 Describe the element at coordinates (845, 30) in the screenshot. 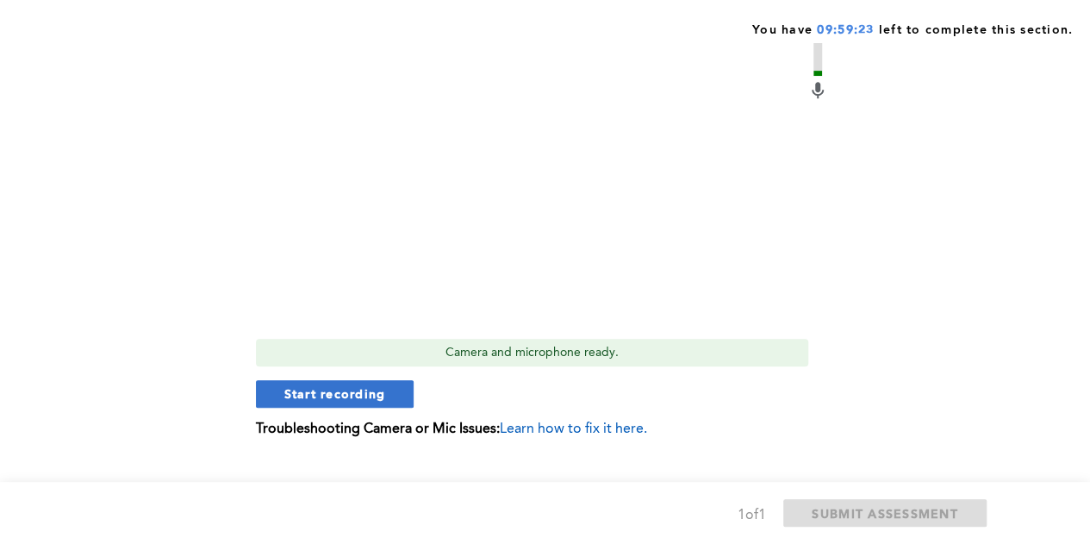

I see `span: 09:59:23` at that location.